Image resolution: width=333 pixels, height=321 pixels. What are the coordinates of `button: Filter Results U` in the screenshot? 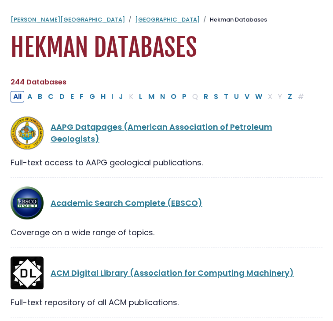 It's located at (236, 97).